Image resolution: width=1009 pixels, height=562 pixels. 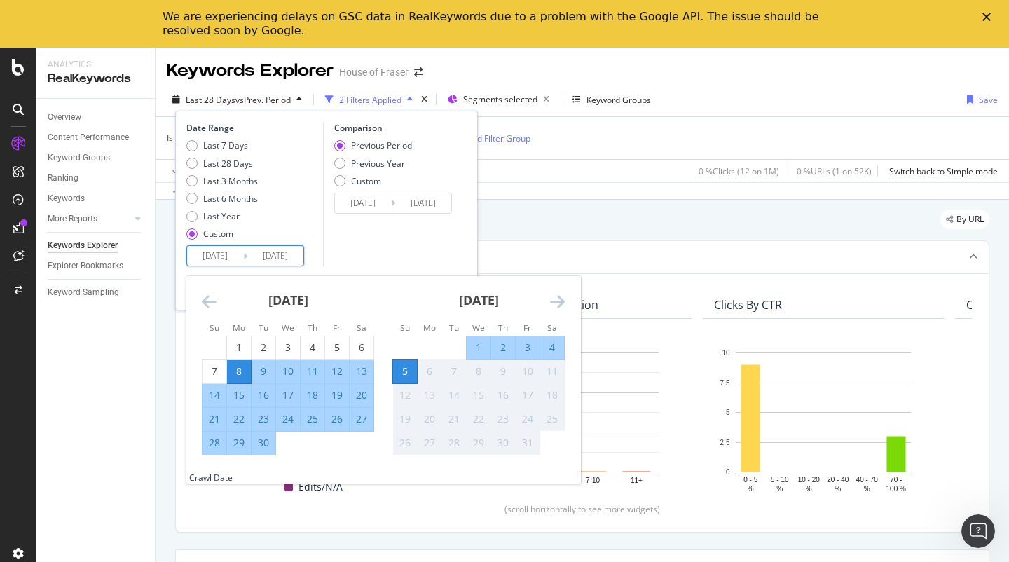 I want to click on td: Choose Thursday, September 4, 2025 as your check-in date. It’s available., so click(x=312, y=347).